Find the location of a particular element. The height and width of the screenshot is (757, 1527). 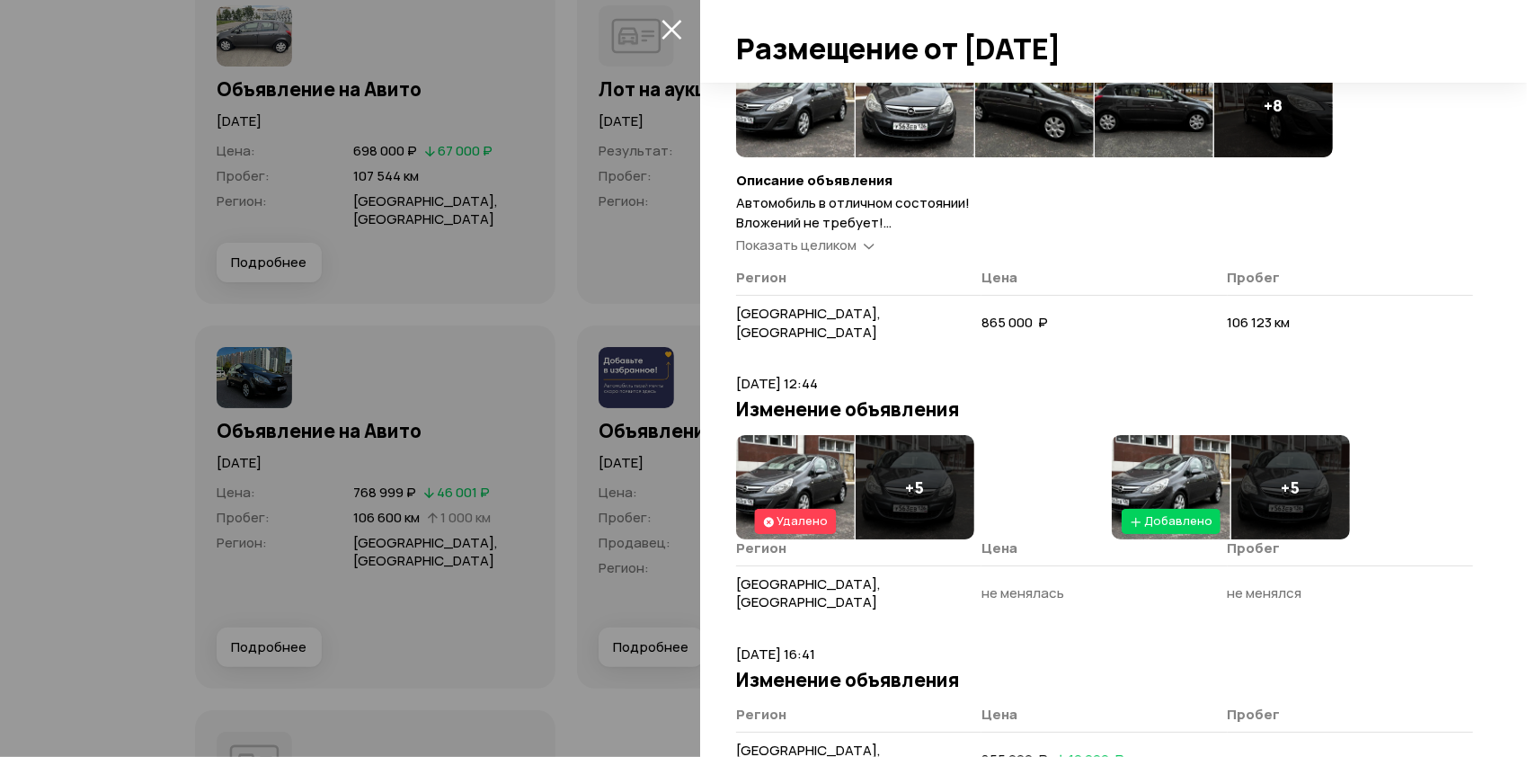

span: Удалено is located at coordinates (803, 521).